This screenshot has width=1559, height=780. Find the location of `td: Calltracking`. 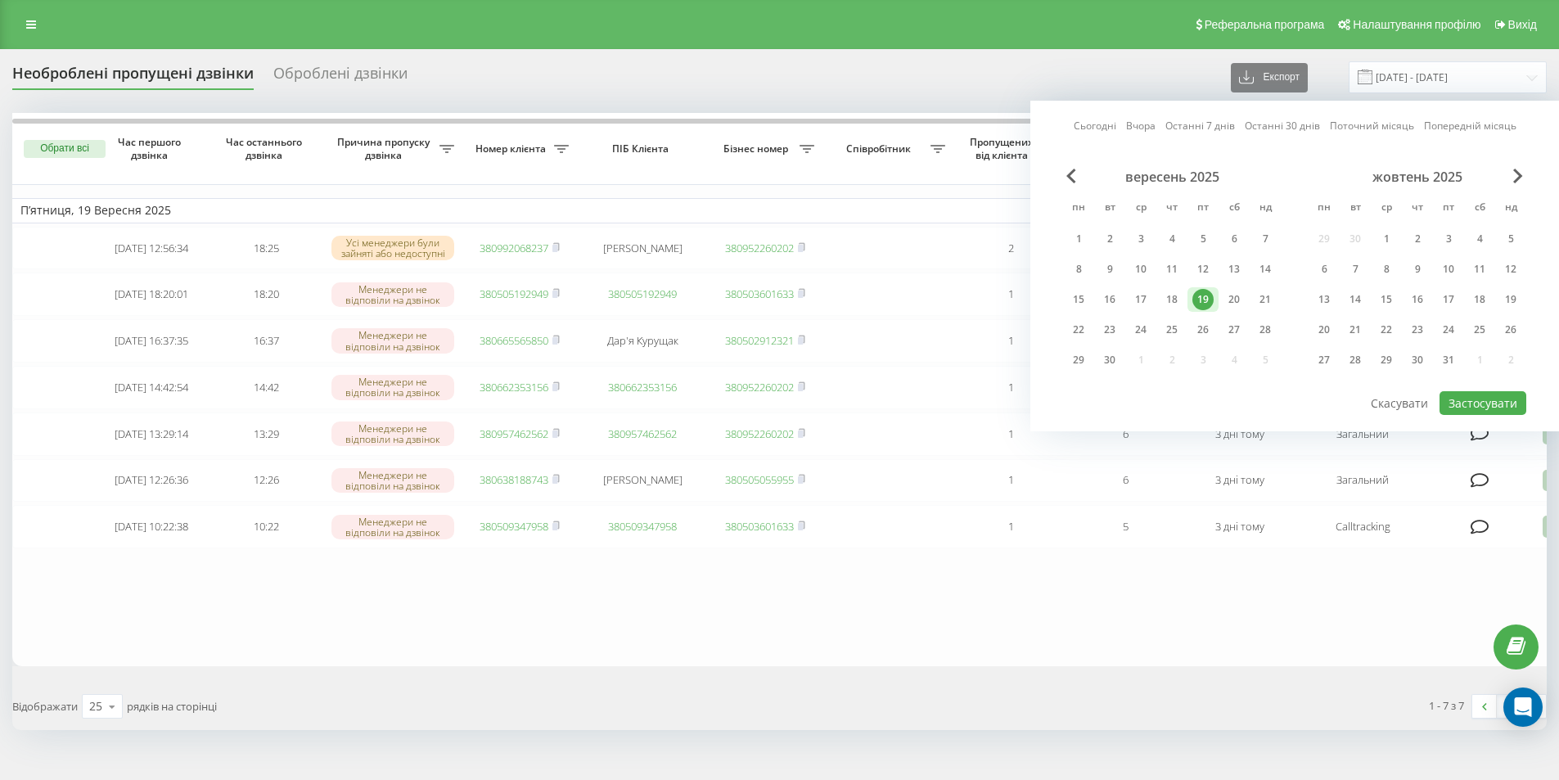

td: Calltracking is located at coordinates (1363, 526).